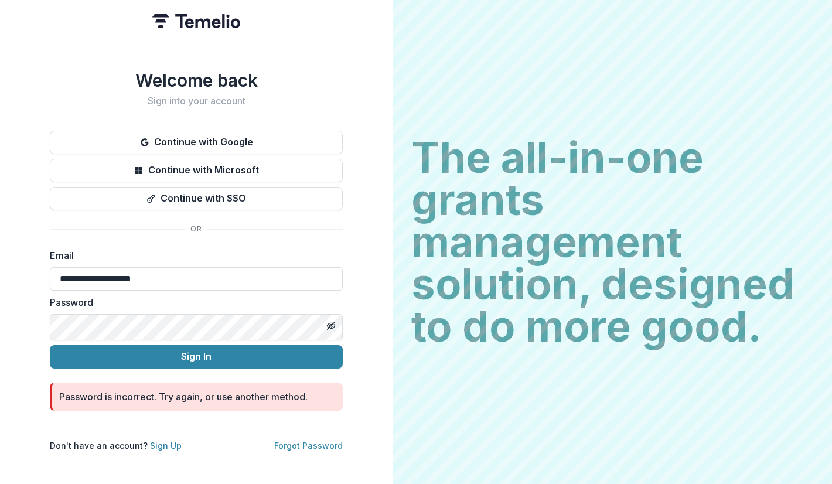  Describe the element at coordinates (196, 101) in the screenshot. I see `h2: Sign into your account` at that location.